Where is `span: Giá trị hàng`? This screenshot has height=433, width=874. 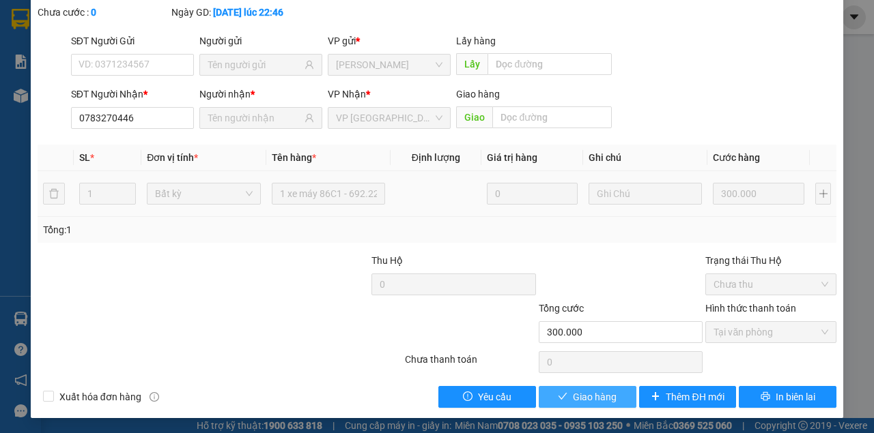
span: Giá trị hàng is located at coordinates (512, 158).